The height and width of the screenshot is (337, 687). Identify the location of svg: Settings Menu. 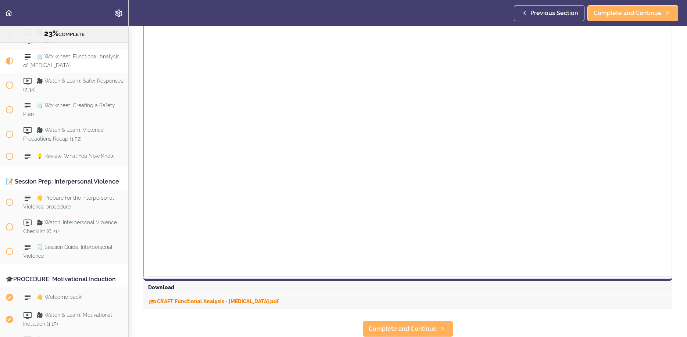
(119, 13).